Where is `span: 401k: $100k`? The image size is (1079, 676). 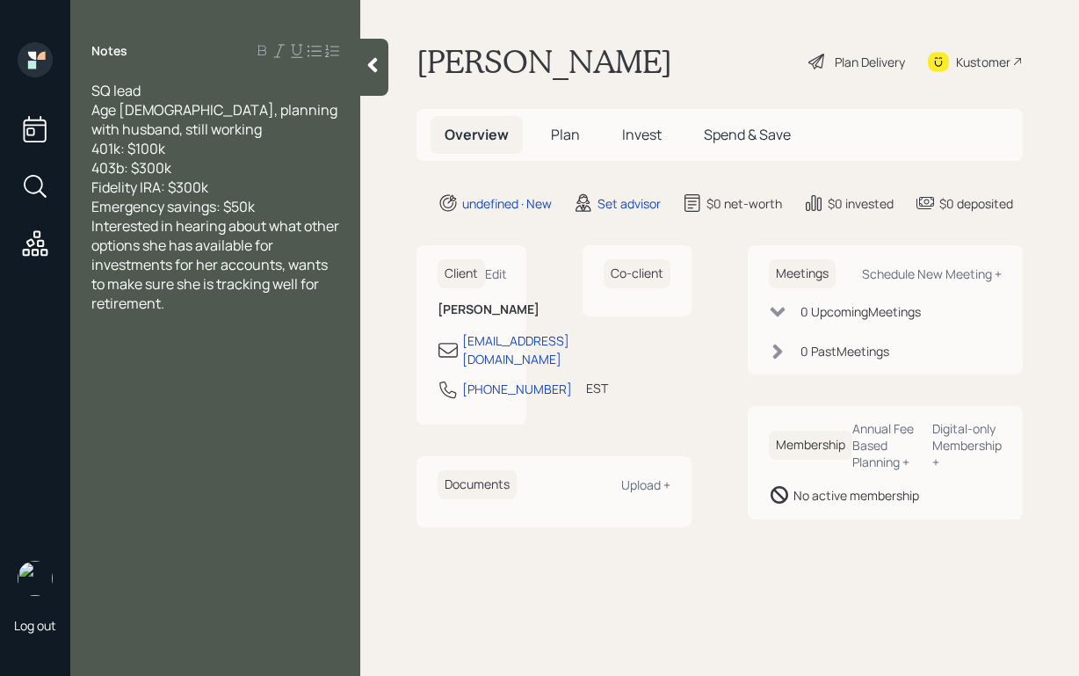
span: 401k: $100k is located at coordinates (128, 149).